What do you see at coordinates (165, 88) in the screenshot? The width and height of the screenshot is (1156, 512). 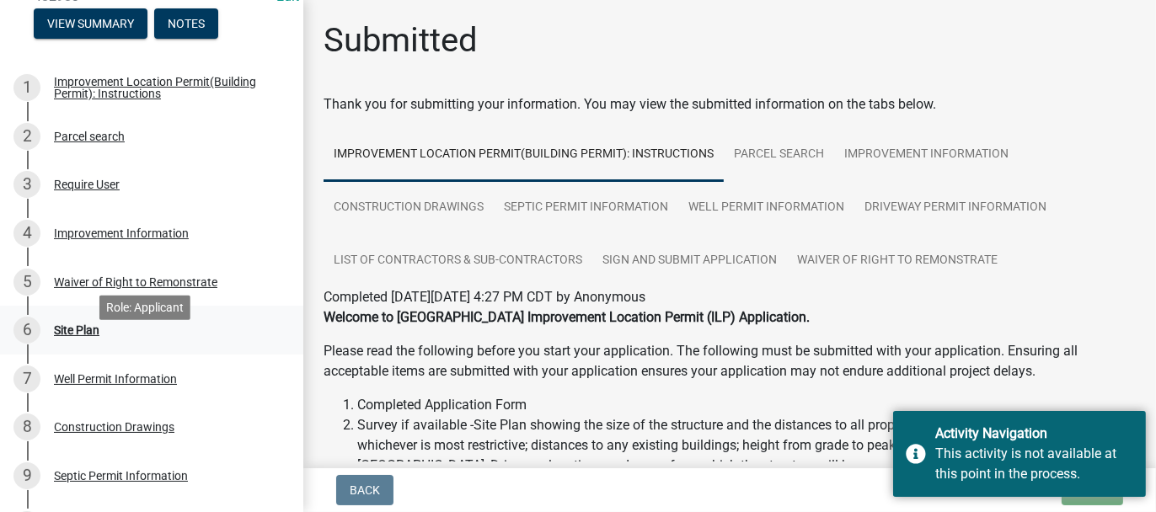 I see `div: Improvement Location Permit(Building Permit): Instructions` at bounding box center [165, 88].